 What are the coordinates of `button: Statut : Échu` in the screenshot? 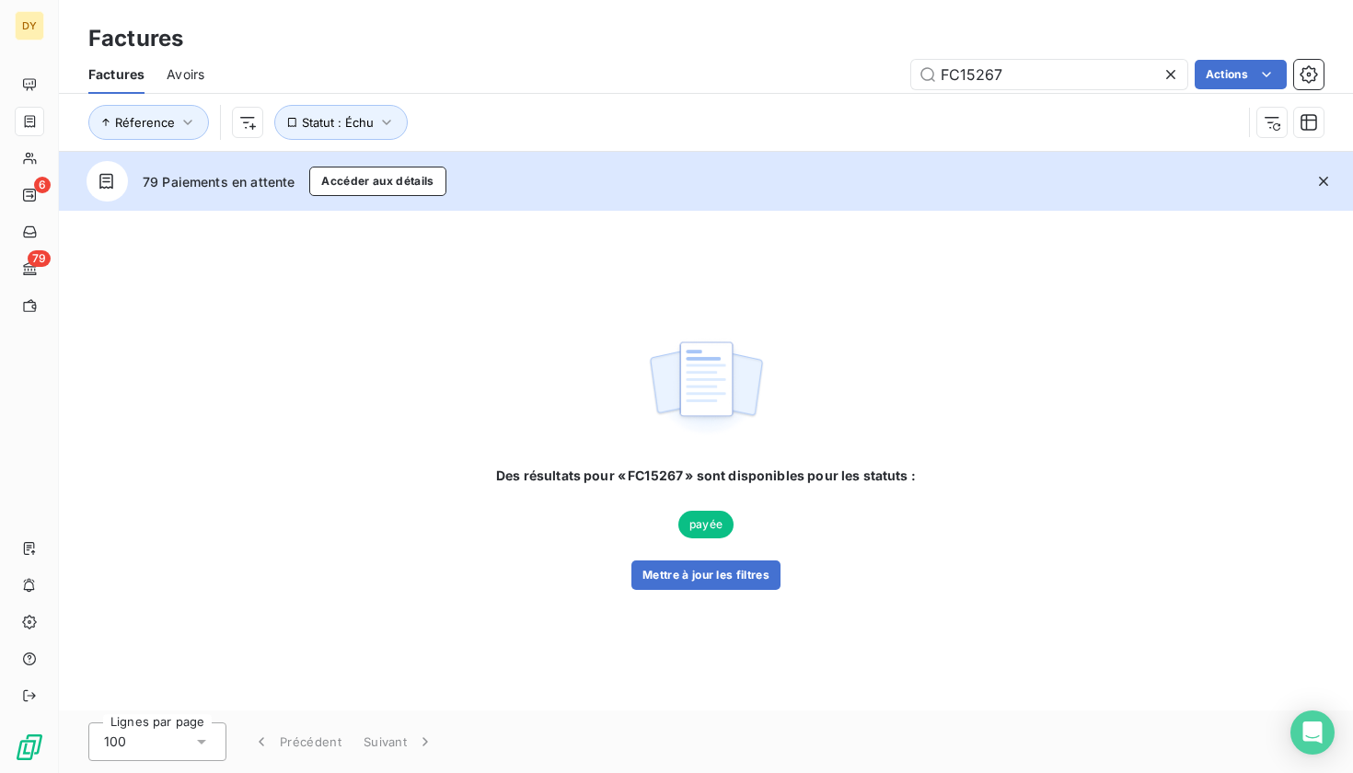 It's located at (341, 122).